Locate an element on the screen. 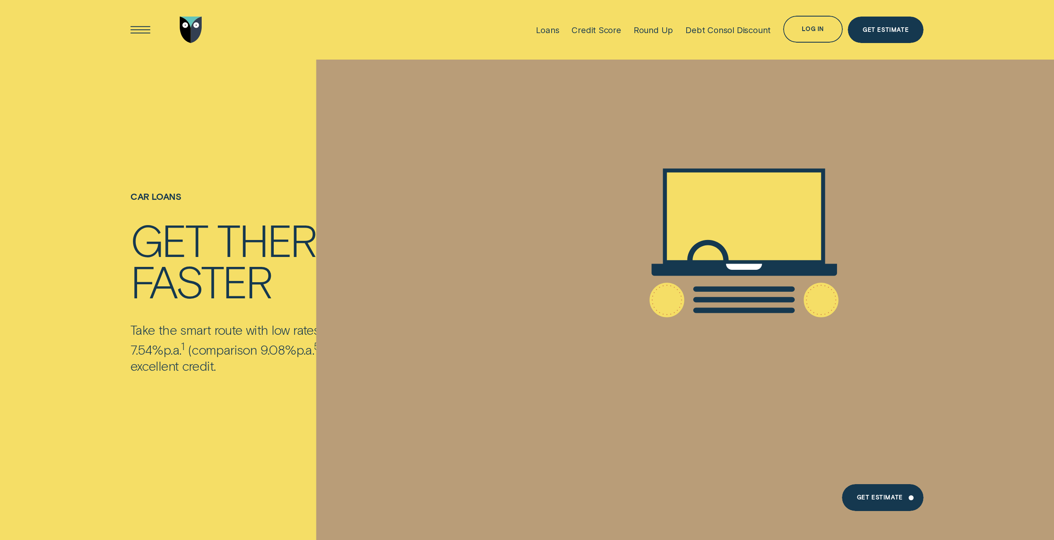 The width and height of the screenshot is (1054, 540). h1: Car loans is located at coordinates (260, 205).